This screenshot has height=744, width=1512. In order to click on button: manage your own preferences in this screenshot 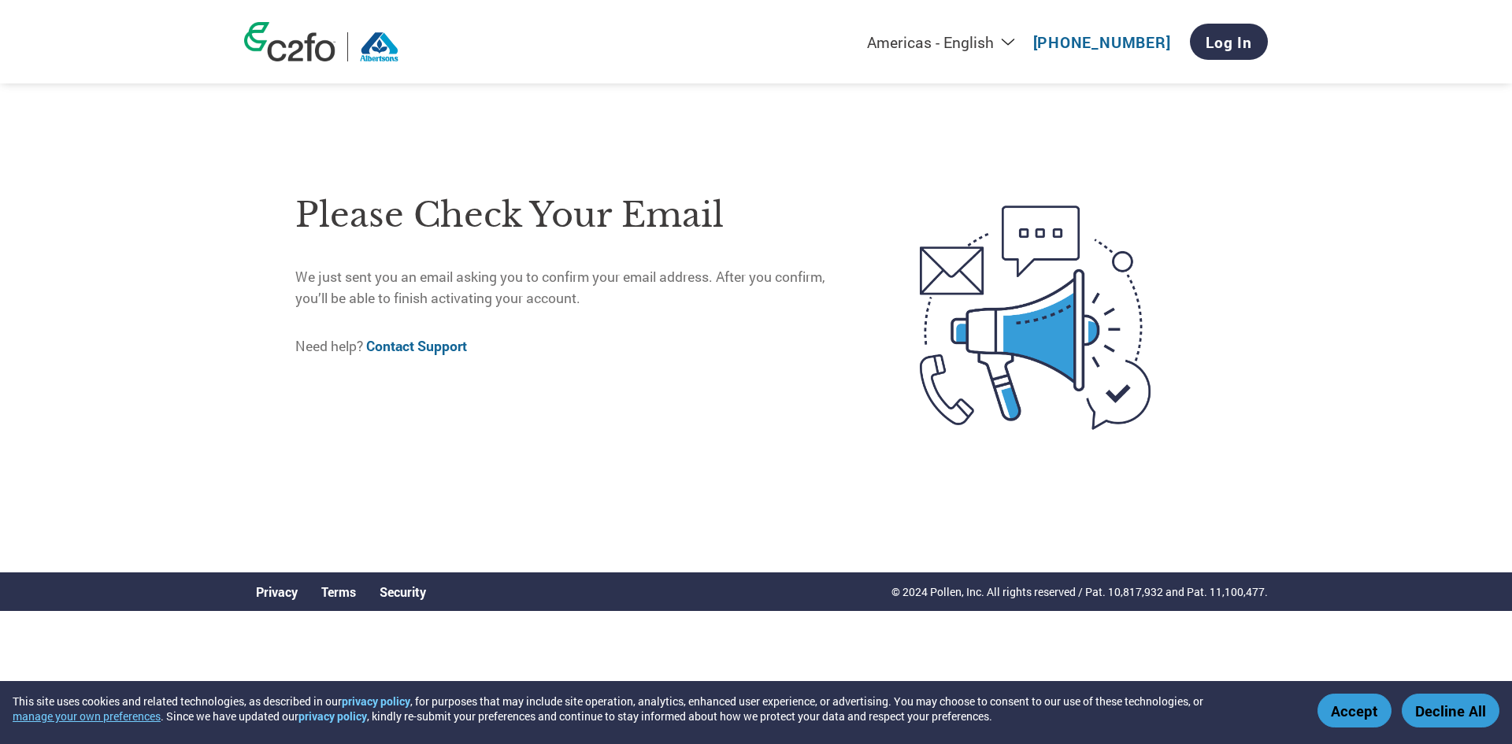, I will do `click(87, 716)`.